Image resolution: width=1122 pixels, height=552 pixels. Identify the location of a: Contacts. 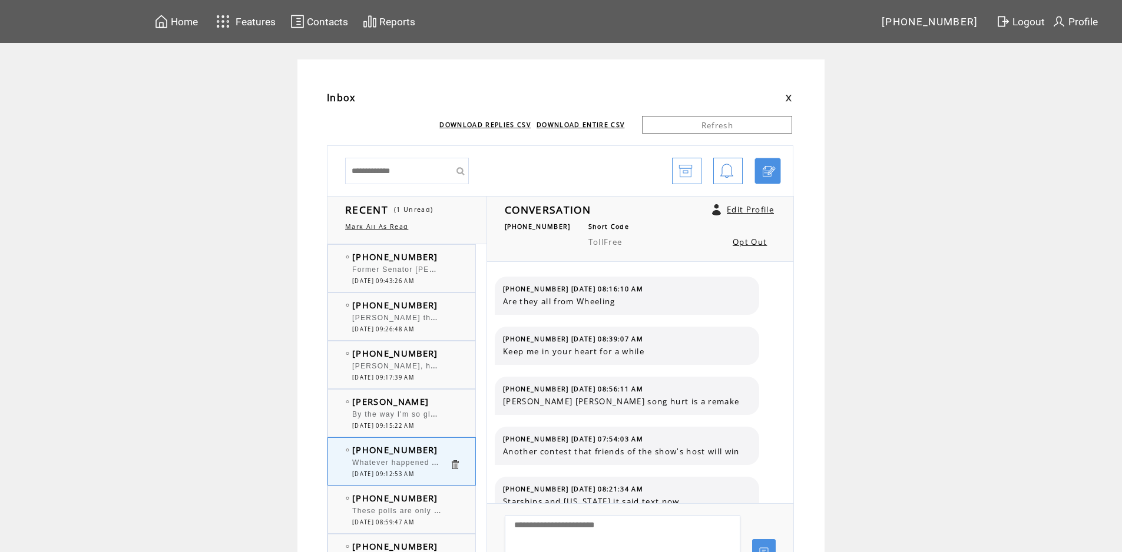
(319, 21).